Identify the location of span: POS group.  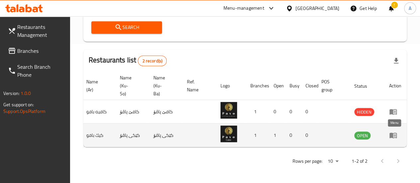
(331, 86).